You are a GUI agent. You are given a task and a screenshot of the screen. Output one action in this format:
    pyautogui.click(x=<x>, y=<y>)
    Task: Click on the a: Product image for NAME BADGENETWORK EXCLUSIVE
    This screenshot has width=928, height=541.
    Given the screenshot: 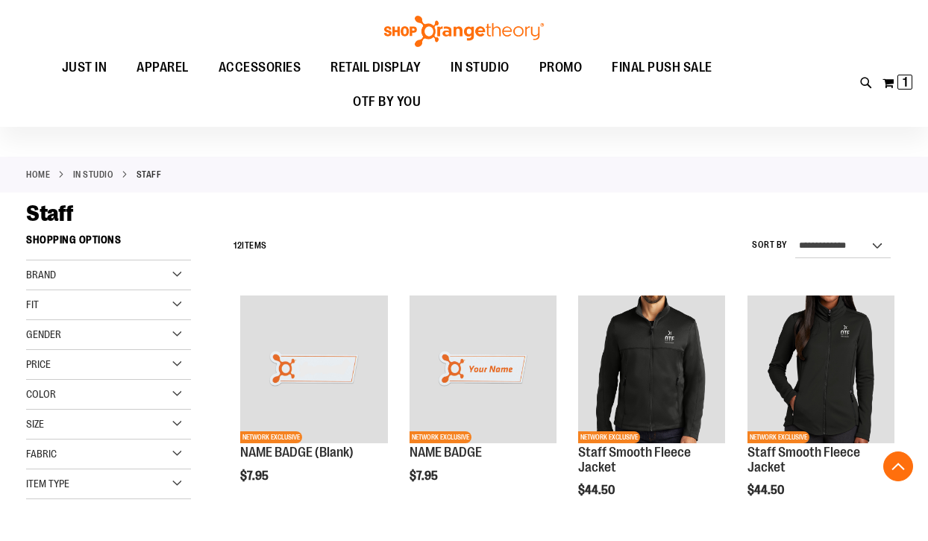 What is the action you would take?
    pyautogui.click(x=483, y=370)
    